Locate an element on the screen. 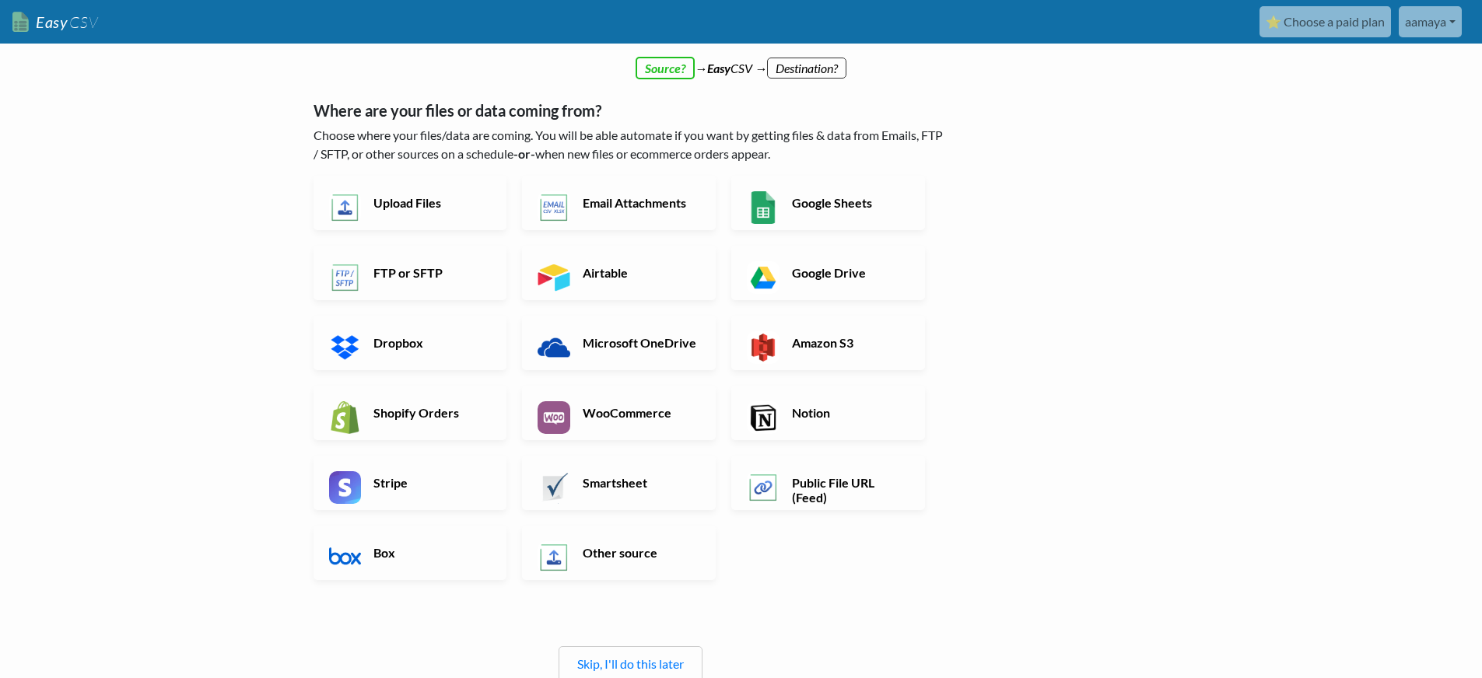 The image size is (1482, 678). img: Public File URL App & API is located at coordinates (763, 488).